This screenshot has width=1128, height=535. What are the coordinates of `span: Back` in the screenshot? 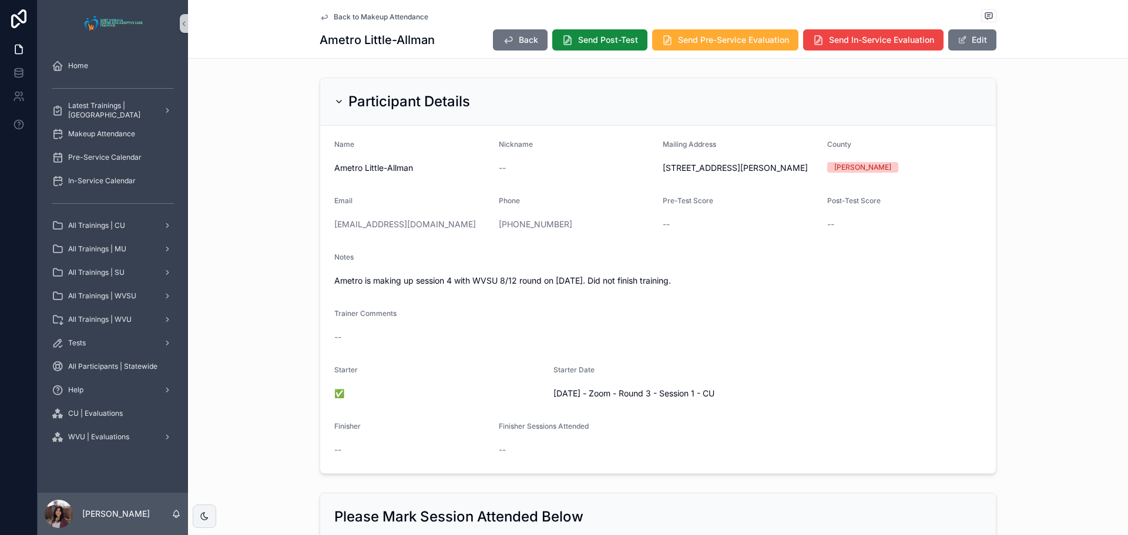 It's located at (528, 40).